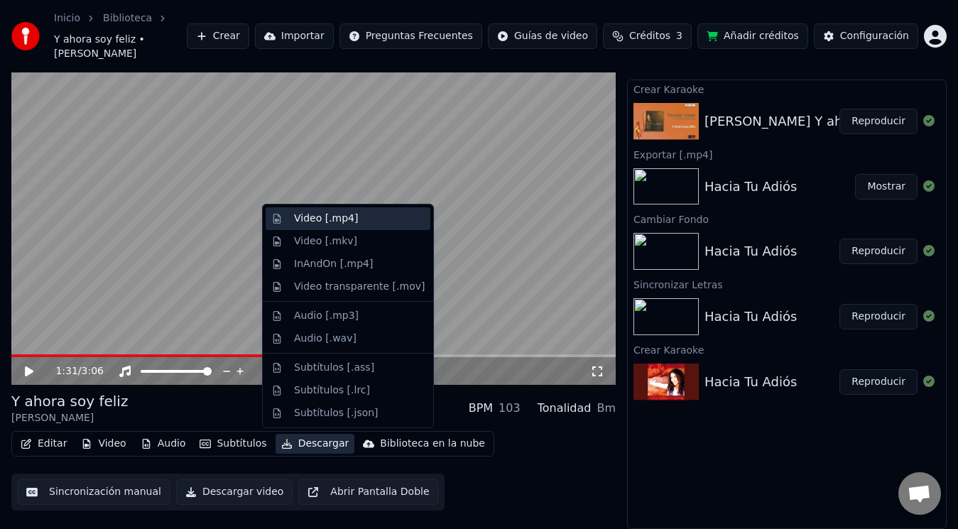  What do you see at coordinates (67, 18) in the screenshot?
I see `a: Inicio` at bounding box center [67, 18].